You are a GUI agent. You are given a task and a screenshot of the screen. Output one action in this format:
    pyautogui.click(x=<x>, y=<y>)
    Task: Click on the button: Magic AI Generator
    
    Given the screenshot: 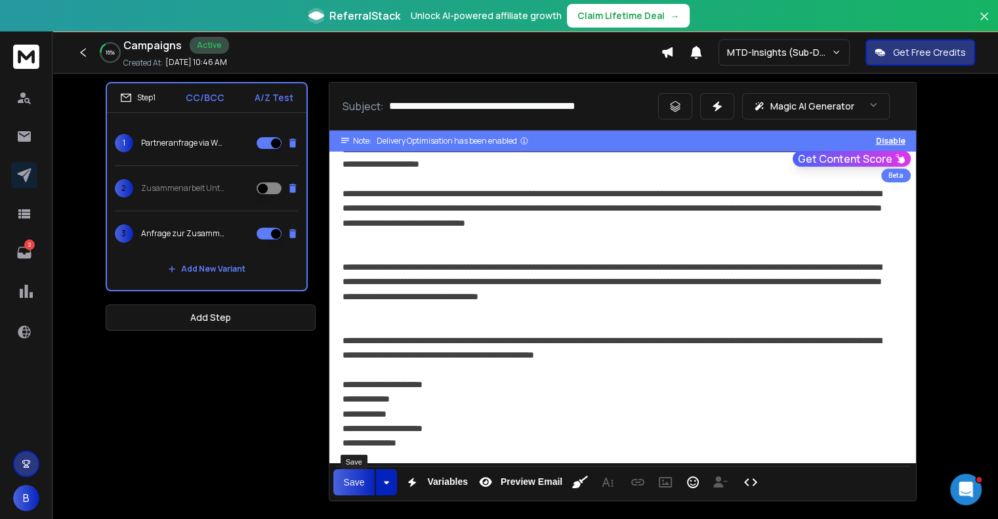 What is the action you would take?
    pyautogui.click(x=816, y=106)
    